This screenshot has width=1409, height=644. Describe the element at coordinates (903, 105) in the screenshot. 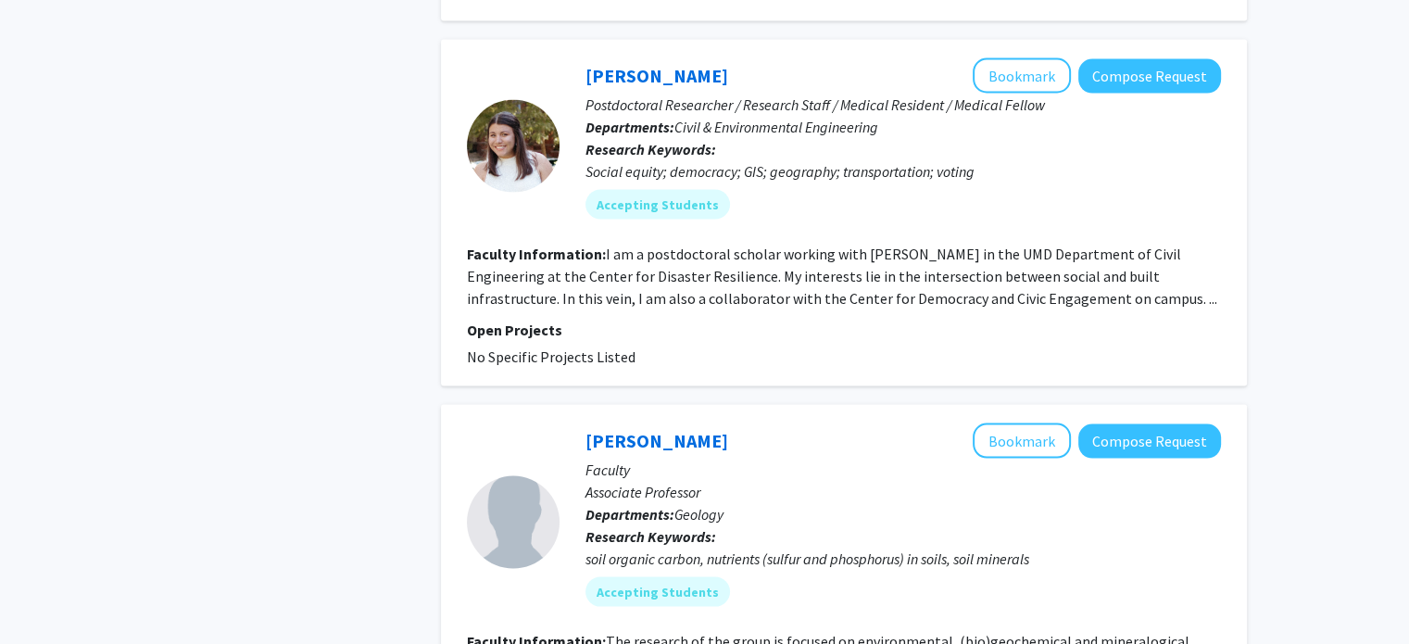

I see `p: Postdoctoral Researcher / Research Staff / Medical Resident / Medical Fellow` at that location.